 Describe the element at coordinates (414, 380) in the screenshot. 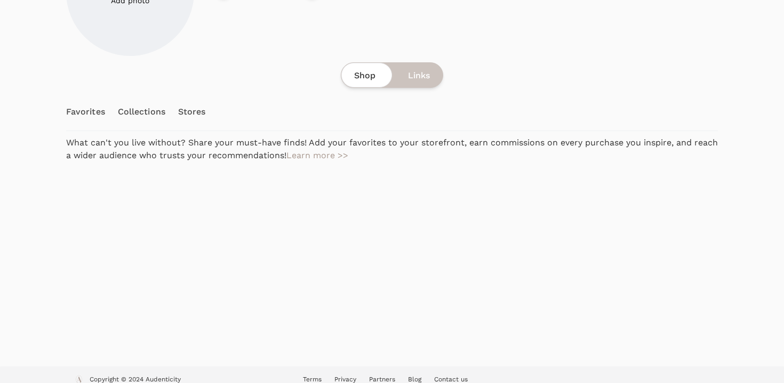

I see `a: Blog` at that location.